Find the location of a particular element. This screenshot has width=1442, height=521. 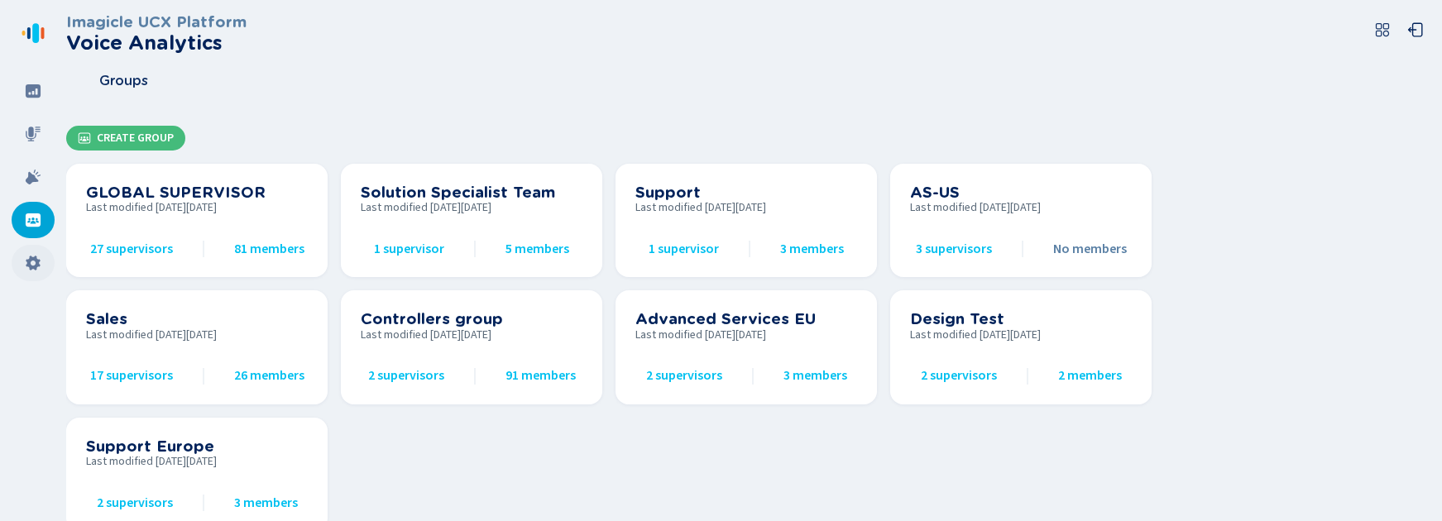

h3: AS-US is located at coordinates (1021, 193).